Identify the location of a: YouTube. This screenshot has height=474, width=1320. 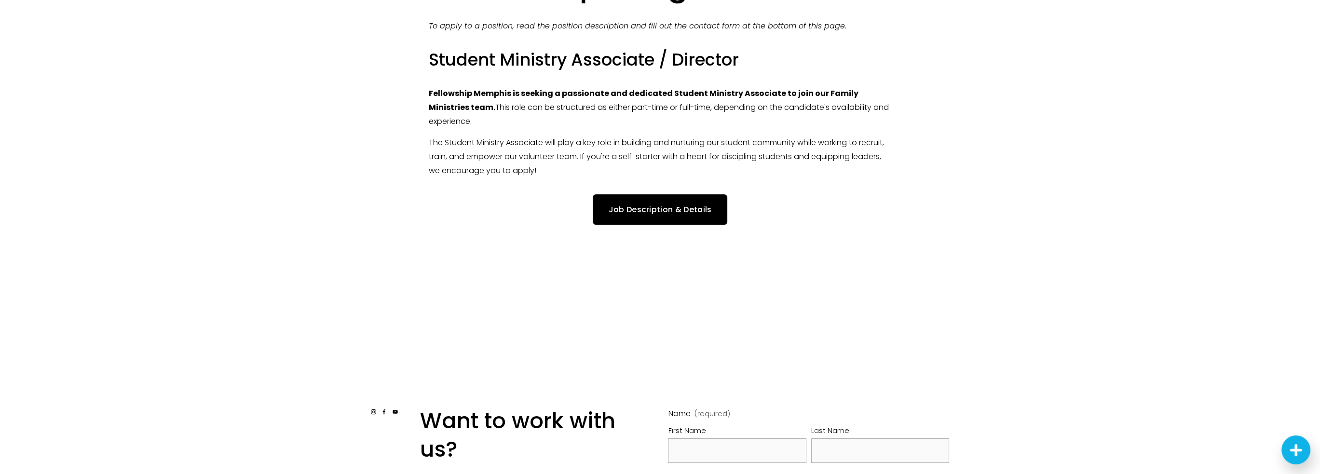
(395, 412).